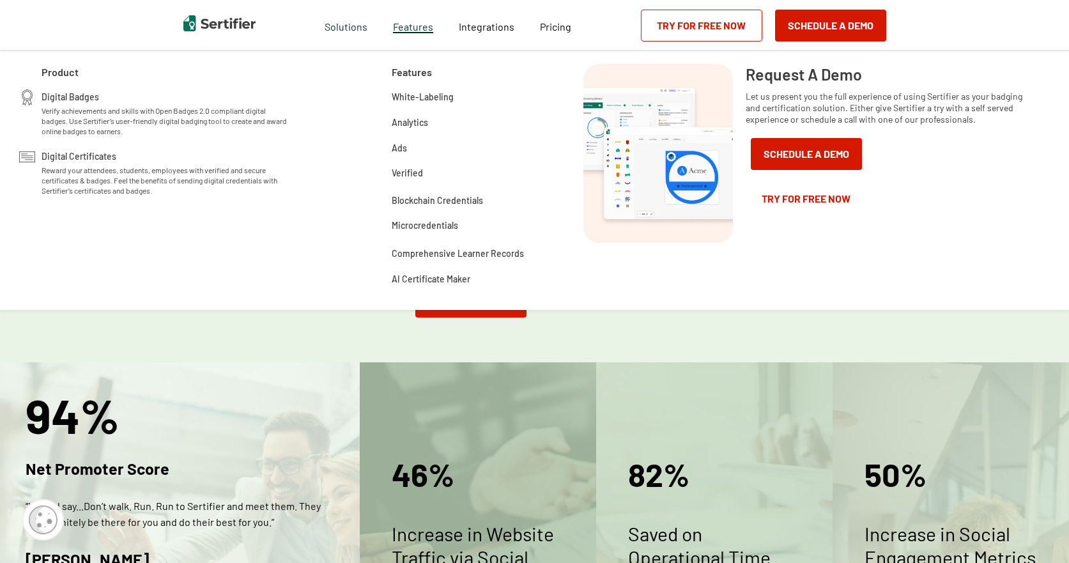  Describe the element at coordinates (423, 96) in the screenshot. I see `a: White-Labeling` at that location.